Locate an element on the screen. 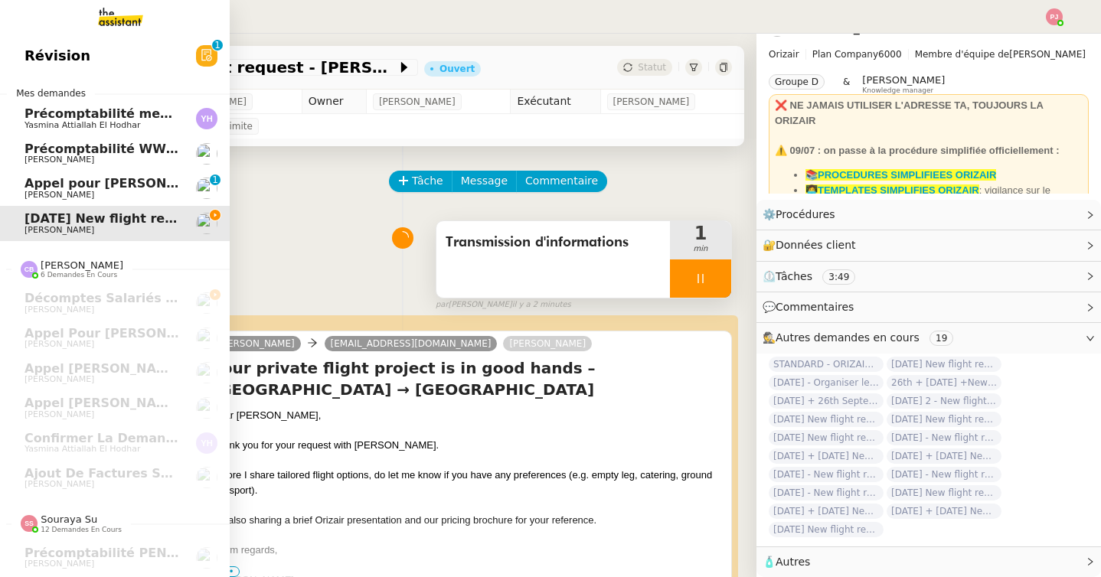 Image resolution: width=1101 pixels, height=577 pixels. strong: ❌ NE JAMAIS UTILISER L'ADRESSE TA, TOUJOURS LA ORIZAIR is located at coordinates (909, 113).